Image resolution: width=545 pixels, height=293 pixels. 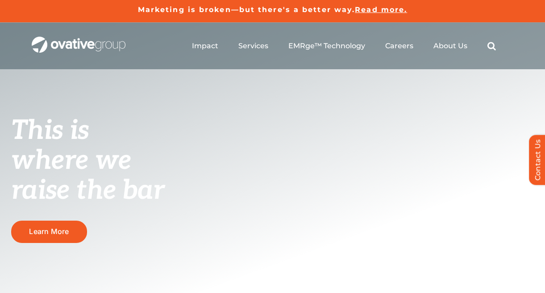 What do you see at coordinates (253, 46) in the screenshot?
I see `a: Services` at bounding box center [253, 46].